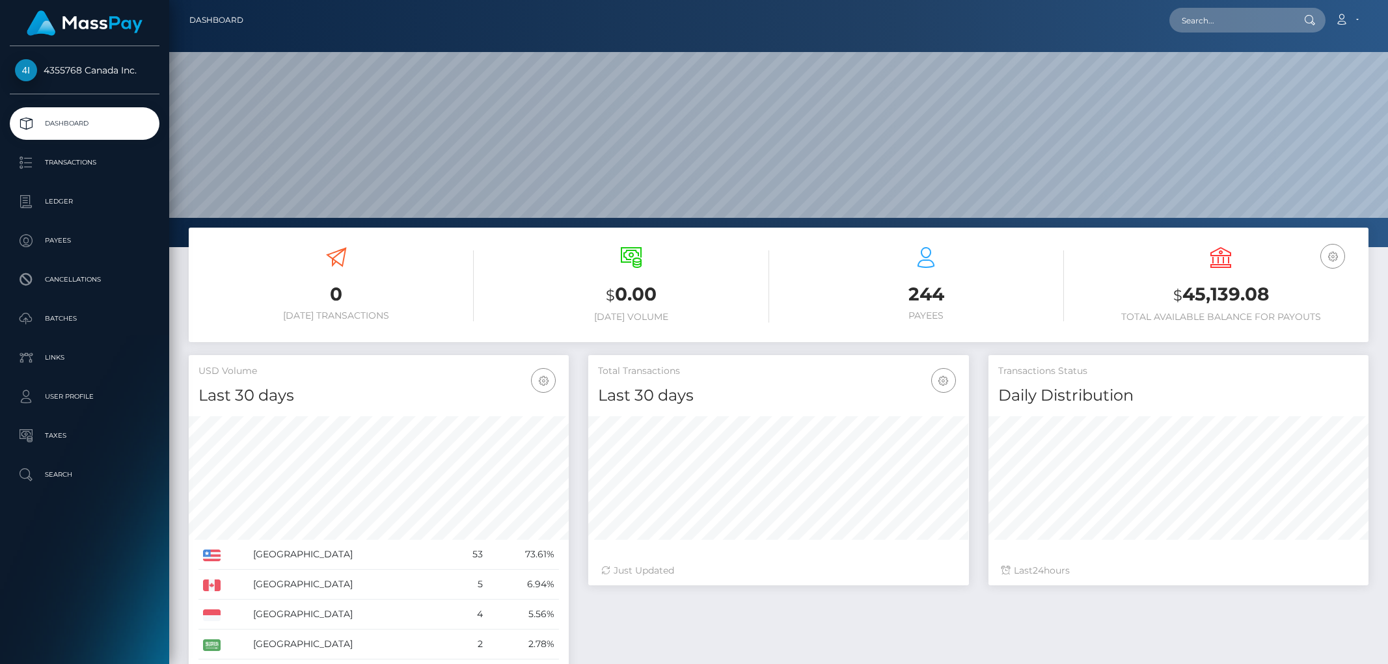 This screenshot has width=1388, height=664. What do you see at coordinates (778, 371) in the screenshot?
I see `h5: Total Transactions` at bounding box center [778, 371].